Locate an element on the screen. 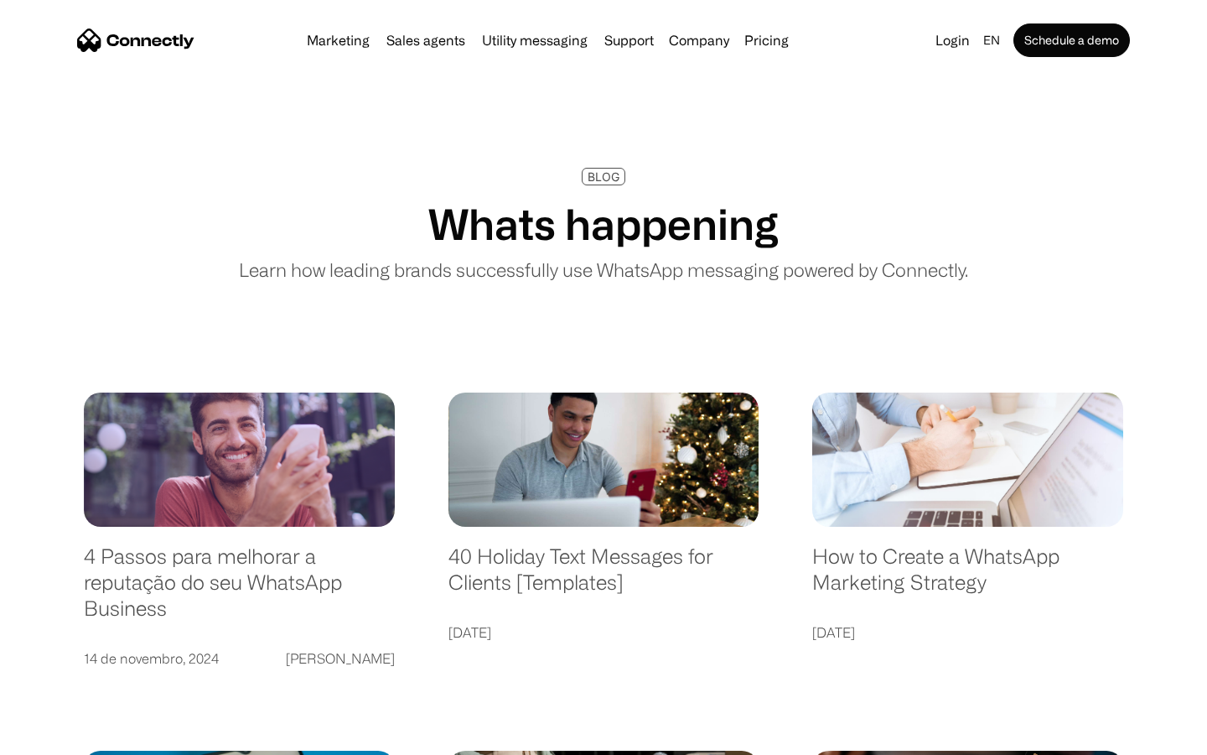 This screenshot has width=1207, height=755. a: Marketing is located at coordinates (338, 40).